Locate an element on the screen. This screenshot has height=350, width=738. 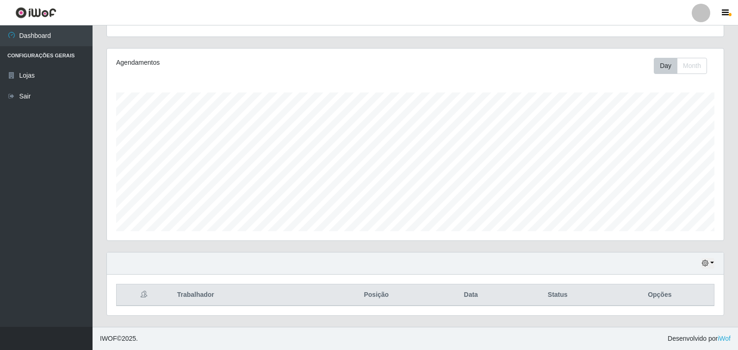
th: Posição is located at coordinates (376, 295).